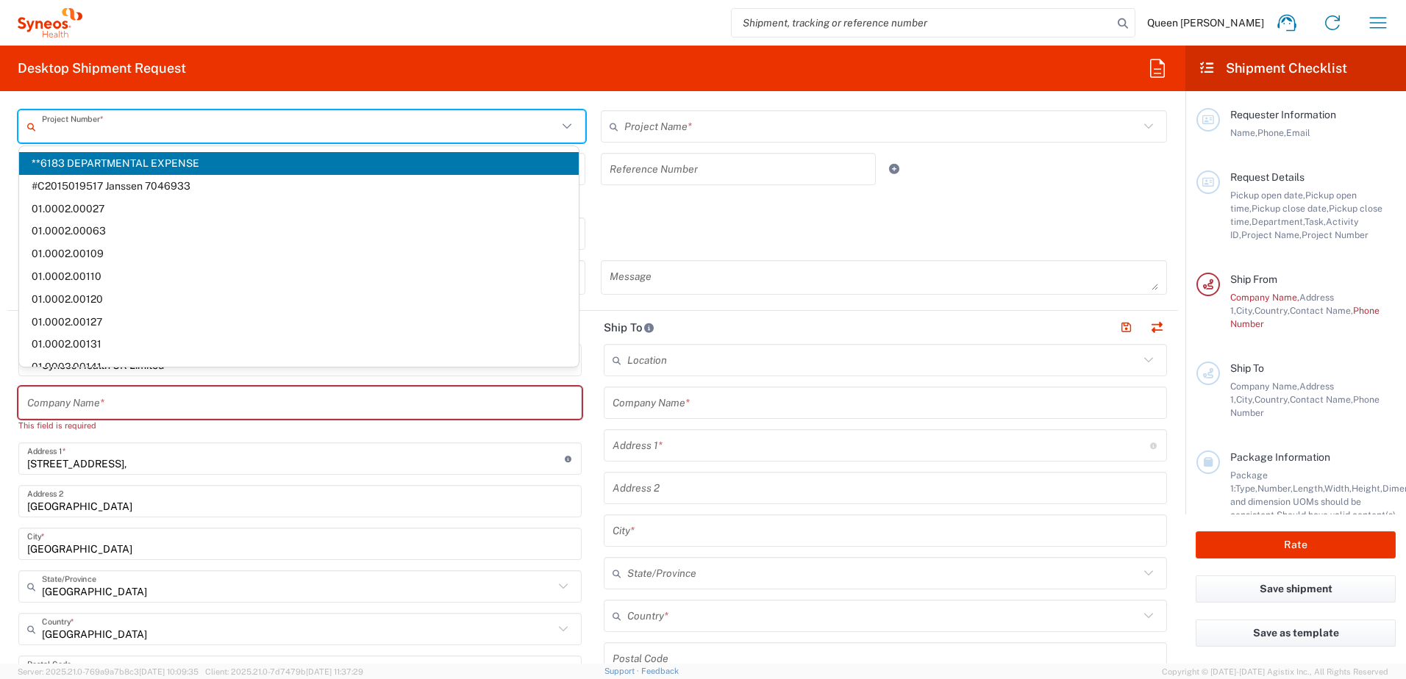 The height and width of the screenshot is (679, 1406). Describe the element at coordinates (894, 169) in the screenshot. I see `a: Add Reference` at that location.